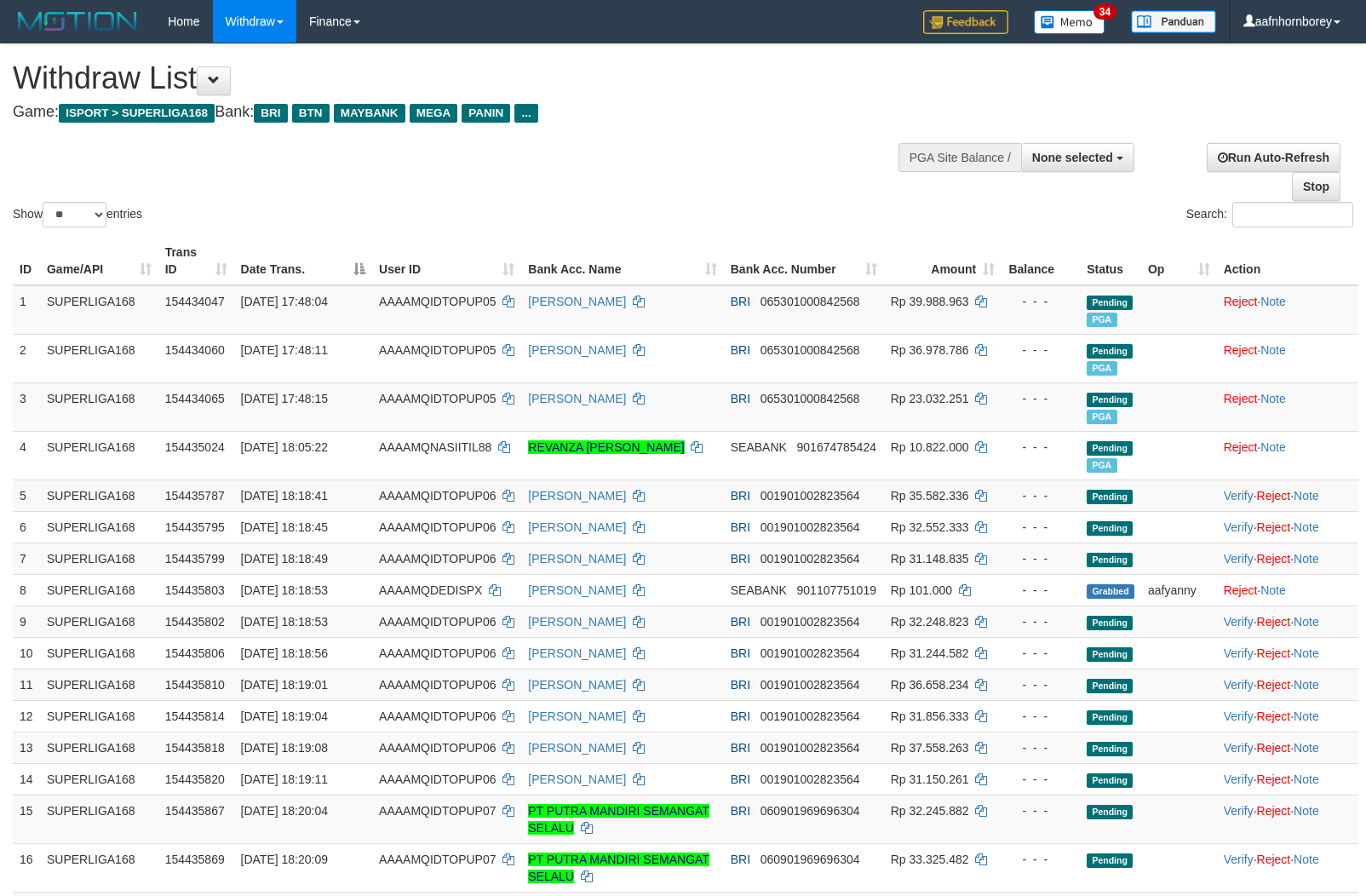 The height and width of the screenshot is (896, 1366). I want to click on span: Rp 31.244.582, so click(930, 653).